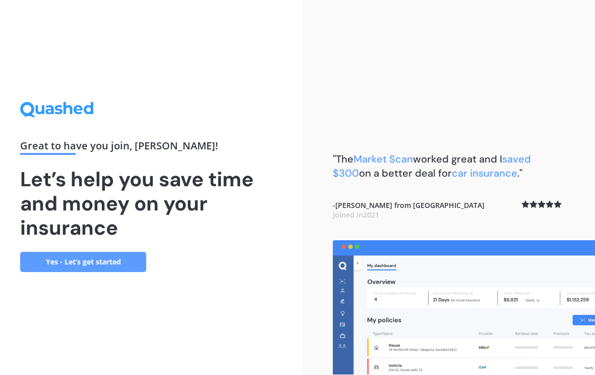 The width and height of the screenshot is (595, 375). I want to click on a: Yes - Let’s get started, so click(83, 262).